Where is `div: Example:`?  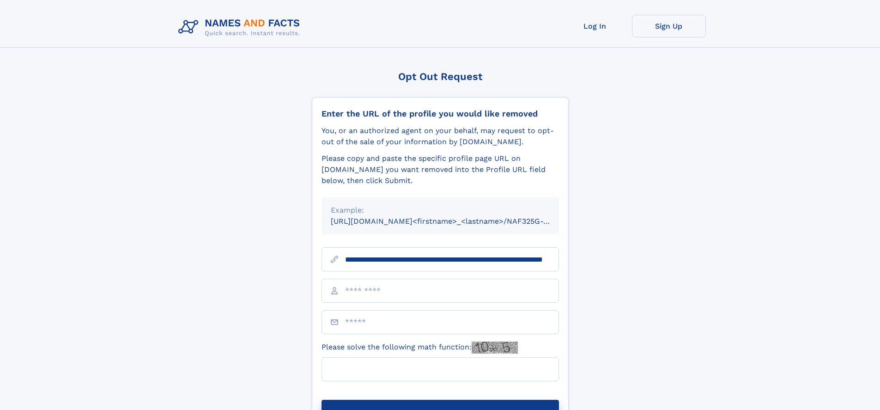
div: Example: is located at coordinates (440, 210).